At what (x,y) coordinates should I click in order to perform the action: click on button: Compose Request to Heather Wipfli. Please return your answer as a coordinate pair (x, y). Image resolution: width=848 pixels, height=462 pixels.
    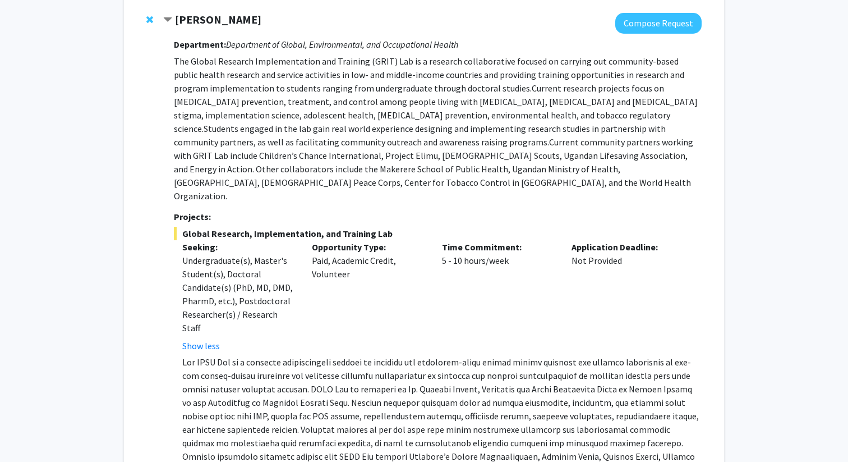
    Looking at the image, I should click on (659, 23).